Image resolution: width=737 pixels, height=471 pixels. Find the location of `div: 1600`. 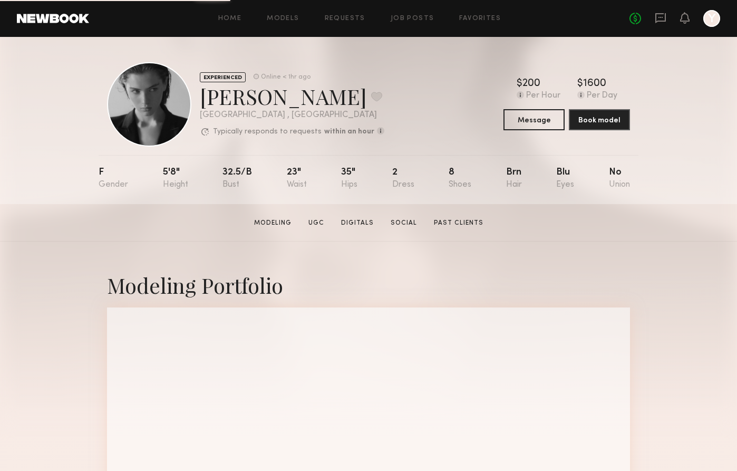

div: 1600 is located at coordinates (595, 84).